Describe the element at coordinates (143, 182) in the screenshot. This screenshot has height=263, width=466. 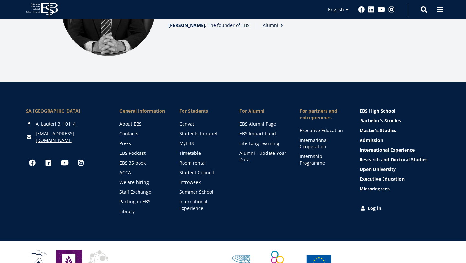
I see `a: We are hiring` at that location.